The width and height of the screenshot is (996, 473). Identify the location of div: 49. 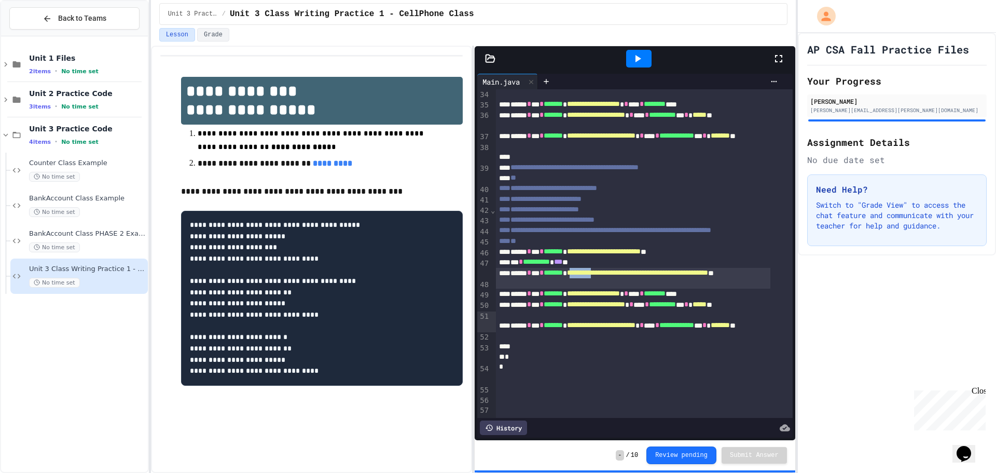
(484, 295).